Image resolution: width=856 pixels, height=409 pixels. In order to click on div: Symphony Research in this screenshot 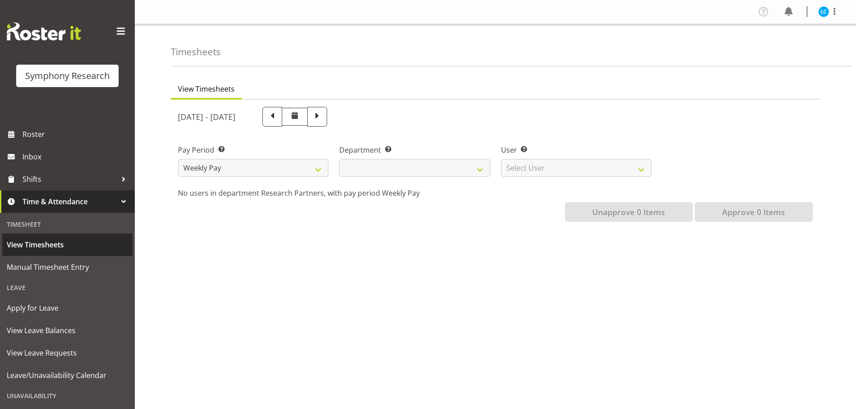, I will do `click(67, 76)`.